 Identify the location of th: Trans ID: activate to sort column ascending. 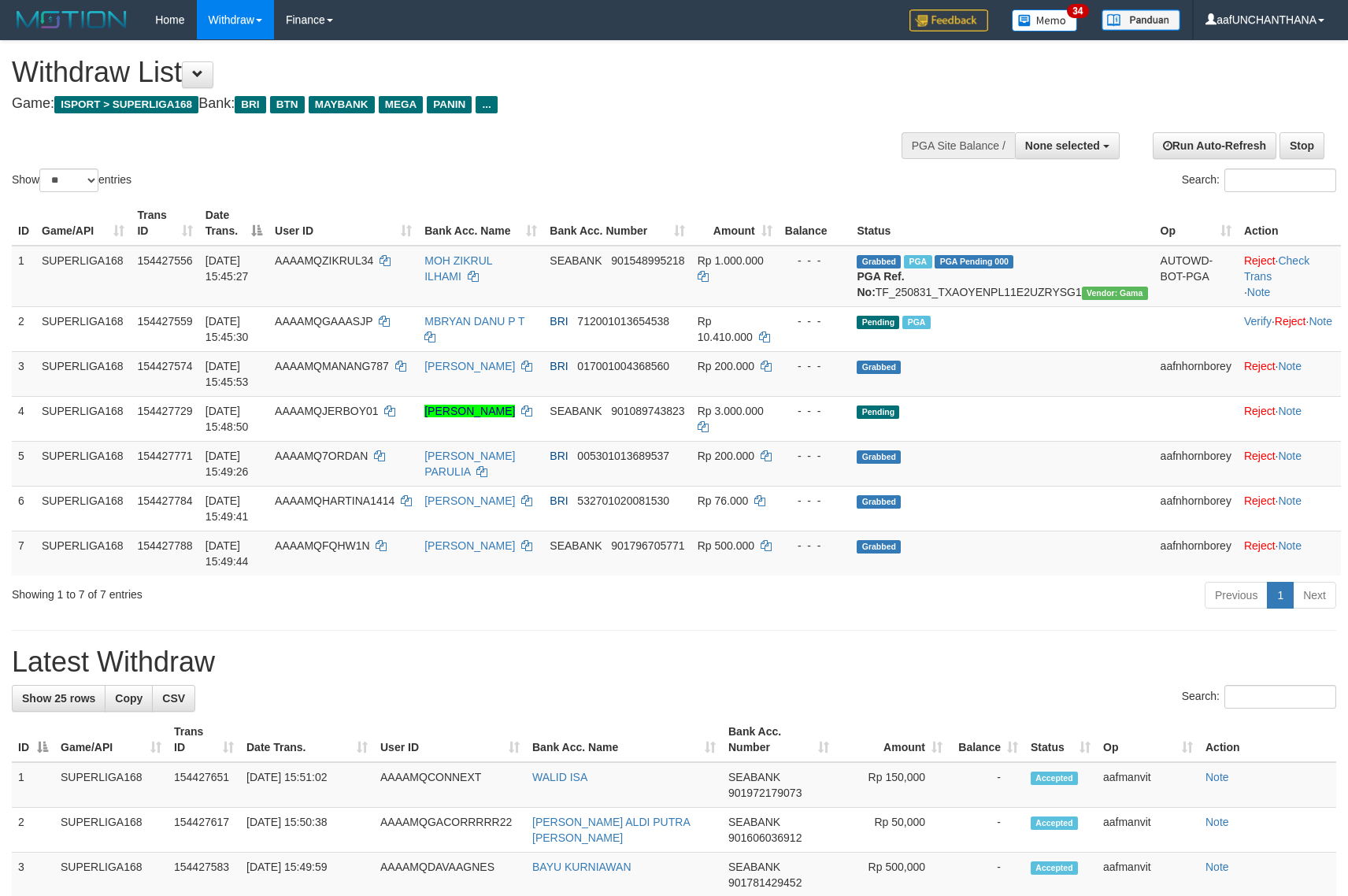
(204, 739).